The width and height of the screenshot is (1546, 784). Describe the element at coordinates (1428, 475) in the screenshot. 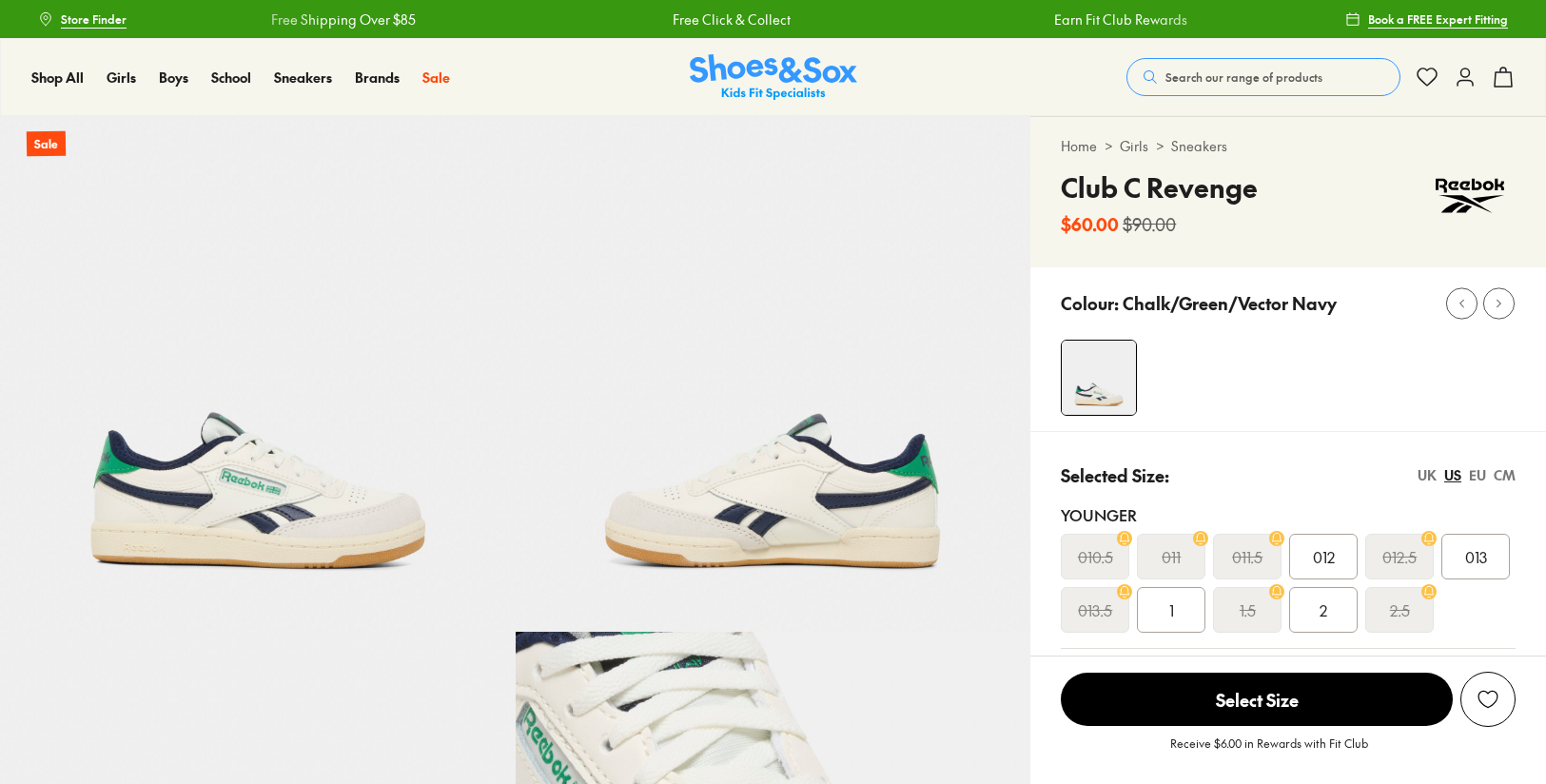

I see `div: UK` at that location.